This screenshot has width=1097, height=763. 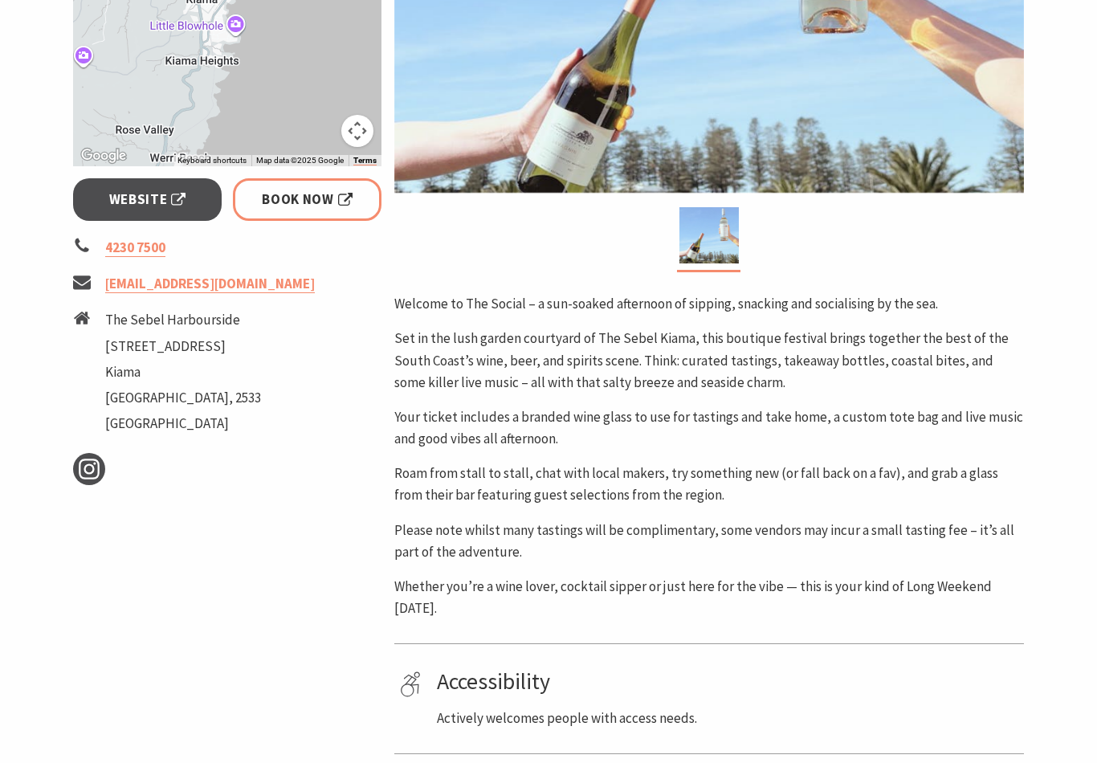 I want to click on p: Whether you’re a wine lover, cocktail sipper or just here for the vibe — this is your kind of Lon..., so click(x=709, y=597).